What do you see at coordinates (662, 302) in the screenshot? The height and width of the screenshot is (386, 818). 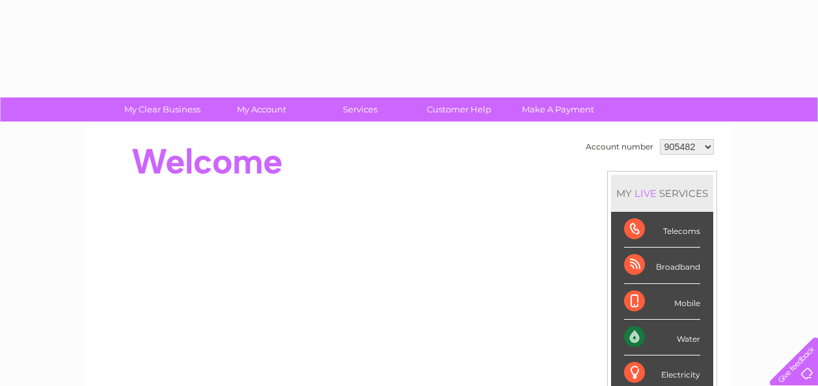 I see `div: Mobile` at bounding box center [662, 302].